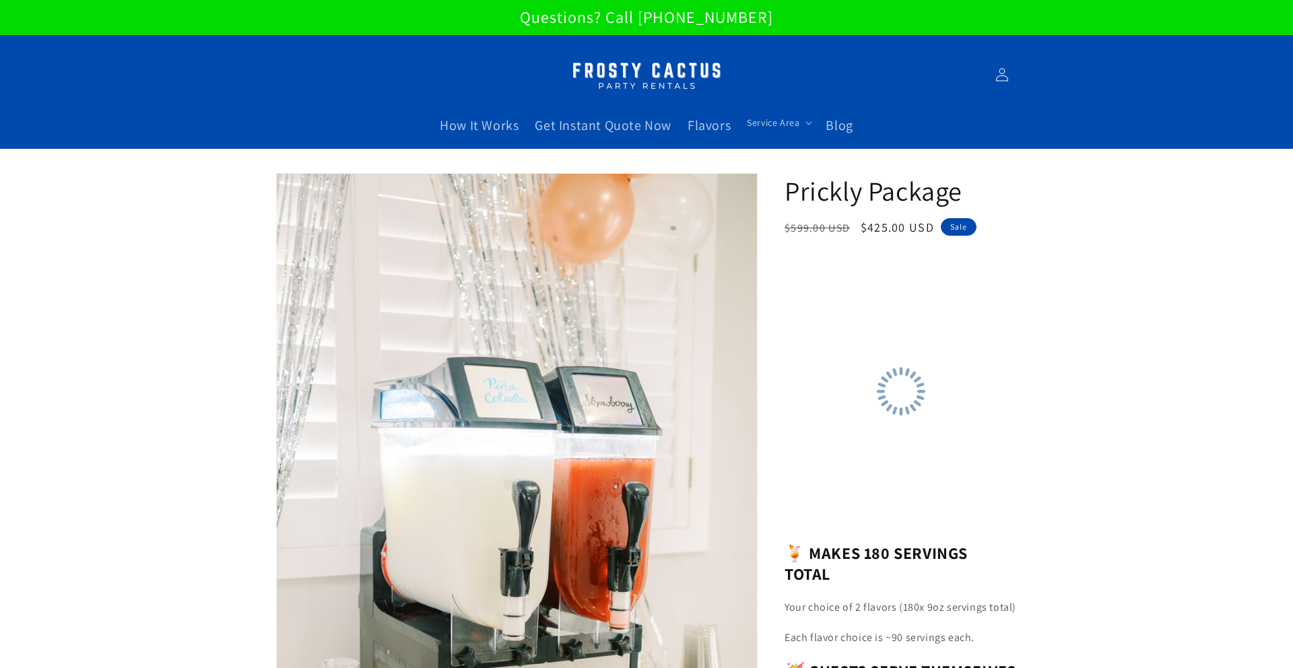 This screenshot has height=668, width=1293. I want to click on span: Blog, so click(839, 125).